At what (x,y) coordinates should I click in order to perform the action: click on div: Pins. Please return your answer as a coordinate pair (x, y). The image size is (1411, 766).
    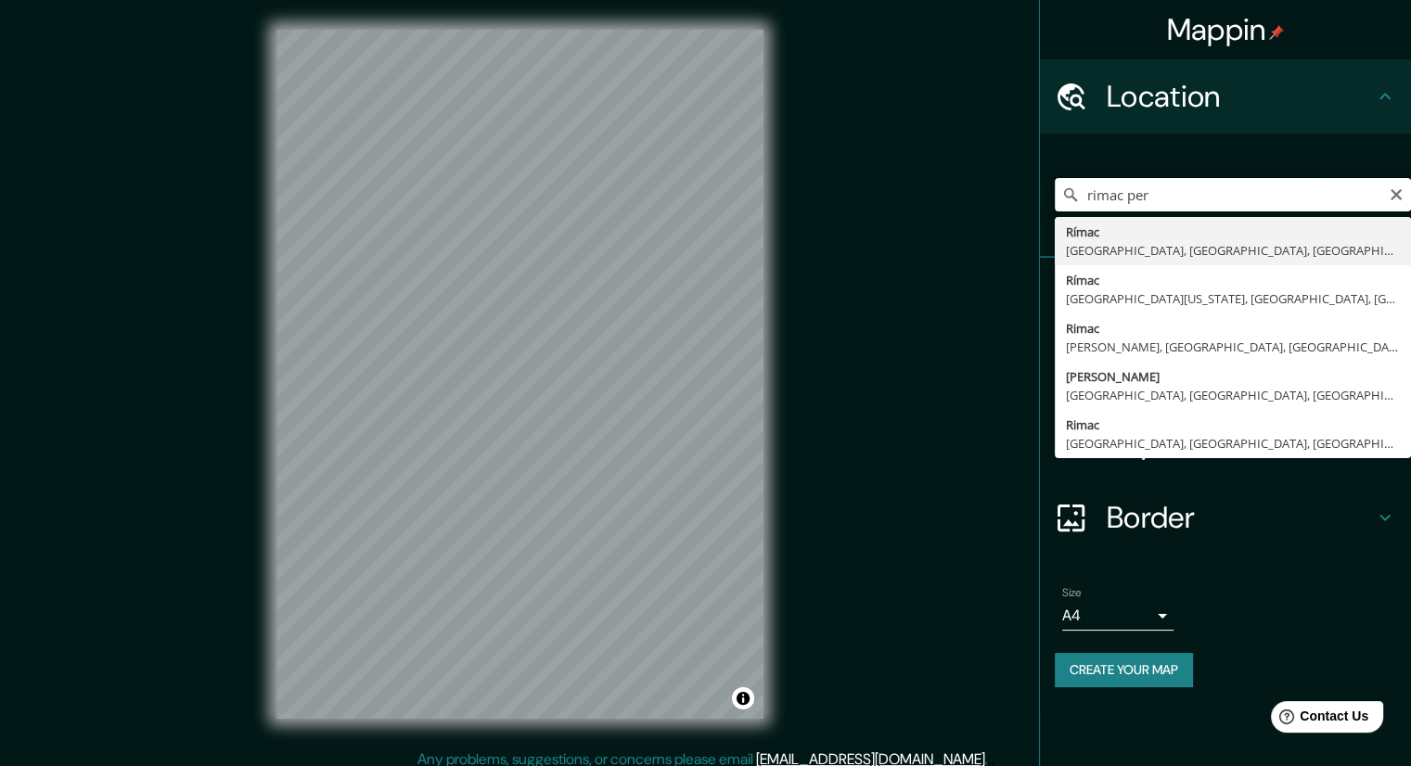
    Looking at the image, I should click on (1226, 295).